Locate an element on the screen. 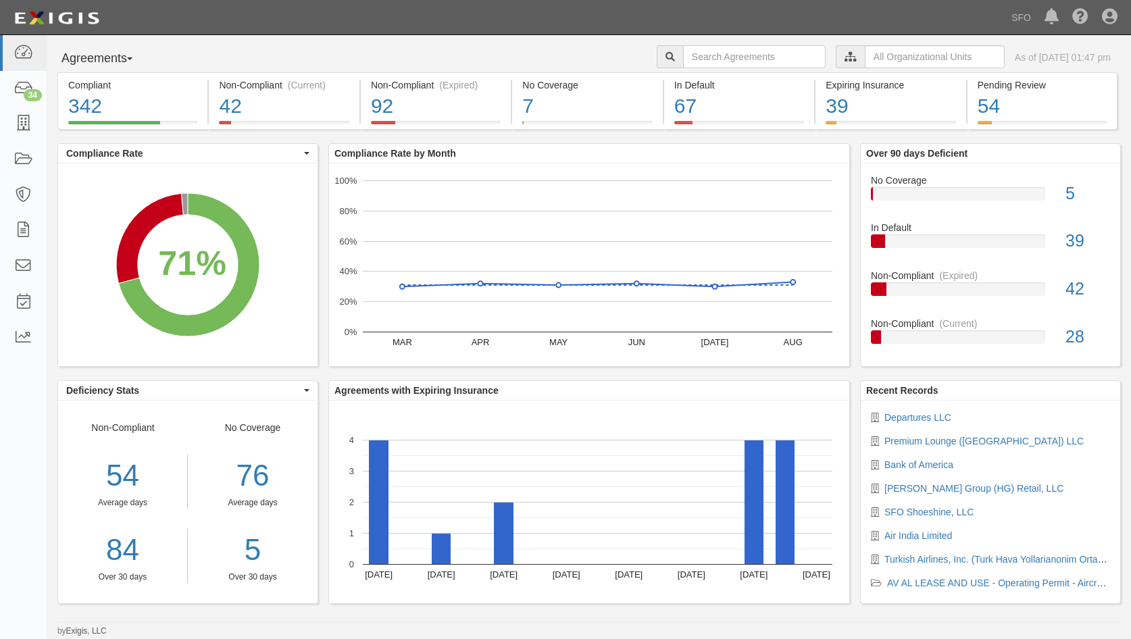 This screenshot has width=1131, height=639. div: 342 is located at coordinates (132, 106).